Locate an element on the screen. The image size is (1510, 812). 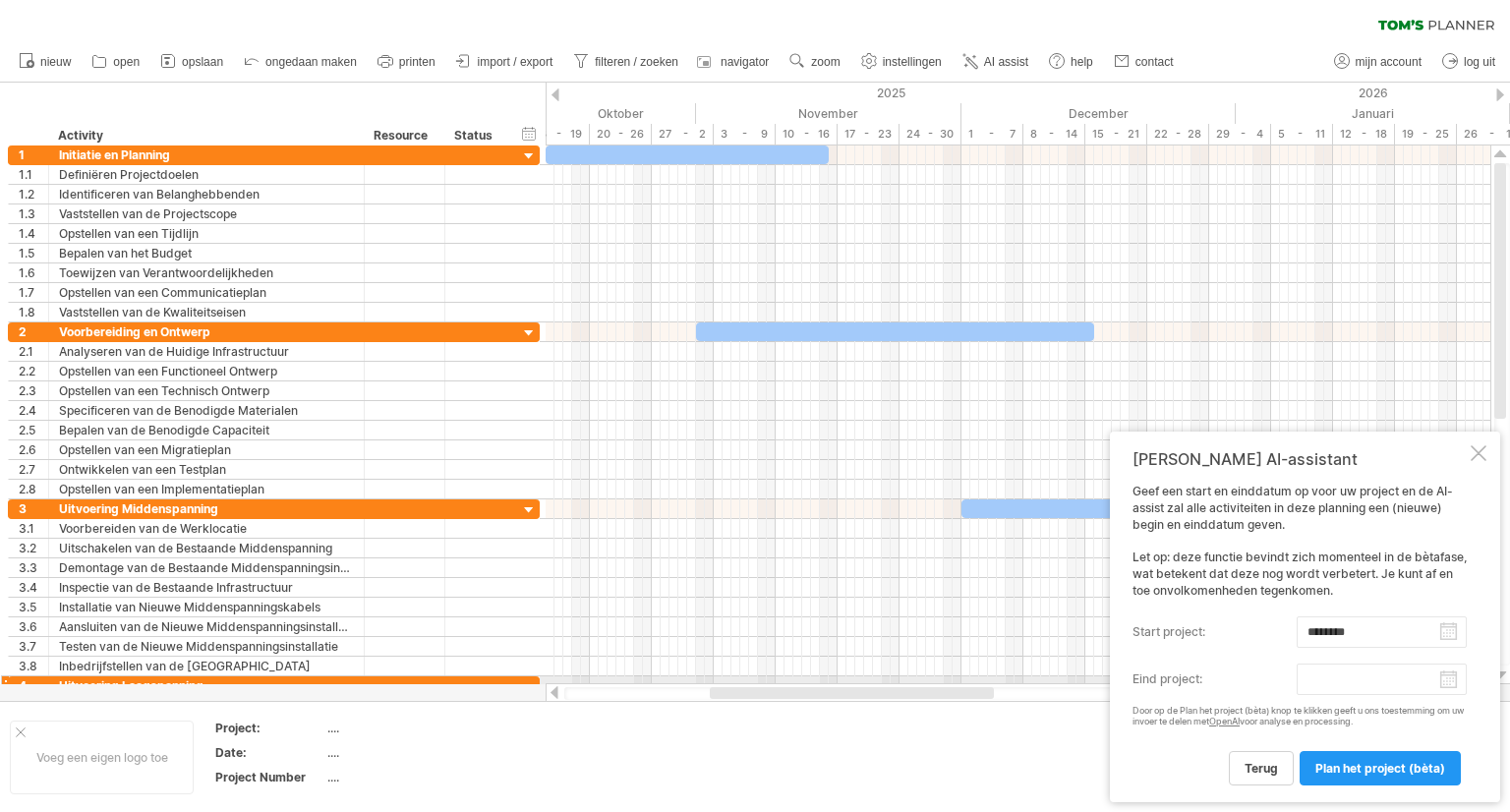
div: Voorbereiding en Ontwerp is located at coordinates (206, 331).